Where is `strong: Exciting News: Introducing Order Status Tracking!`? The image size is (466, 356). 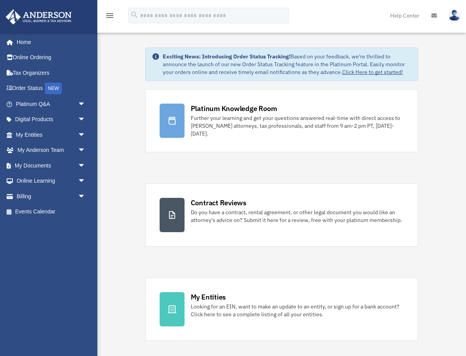 strong: Exciting News: Introducing Order Status Tracking! is located at coordinates (227, 57).